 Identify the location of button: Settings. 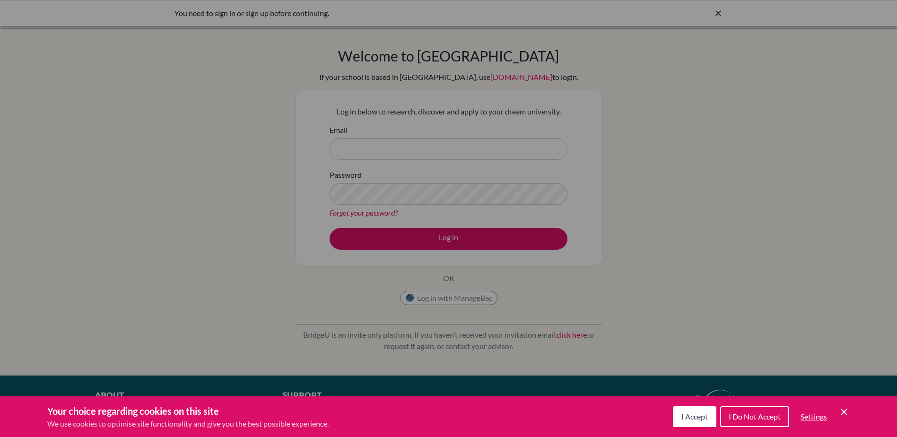
(813, 416).